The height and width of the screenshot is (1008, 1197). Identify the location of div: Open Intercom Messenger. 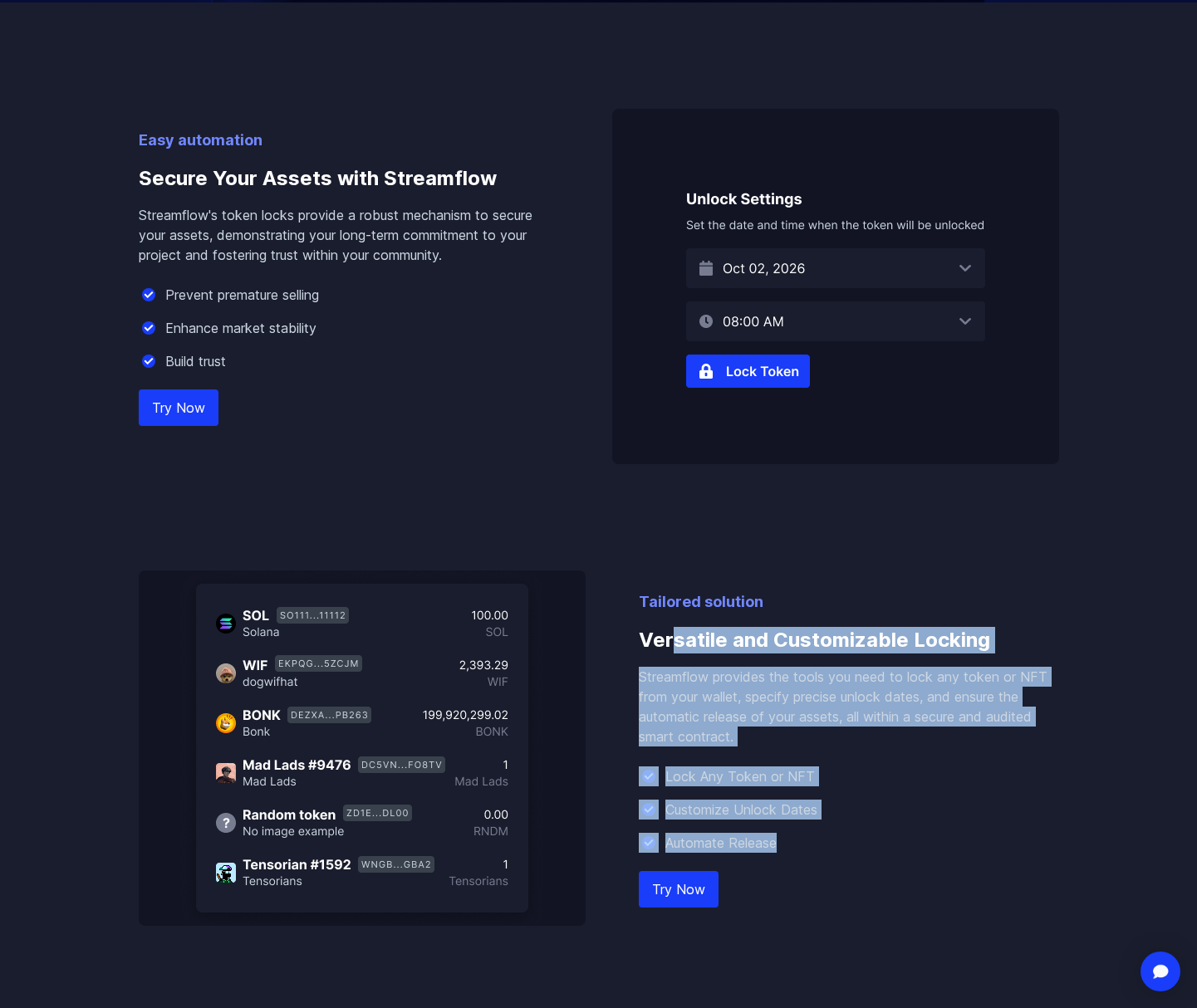
(1160, 972).